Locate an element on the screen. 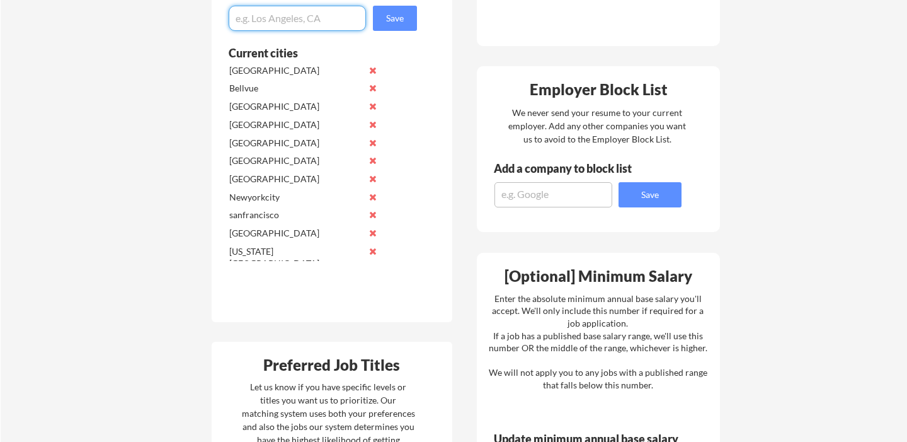  div: sanfrancisco is located at coordinates (296, 215).